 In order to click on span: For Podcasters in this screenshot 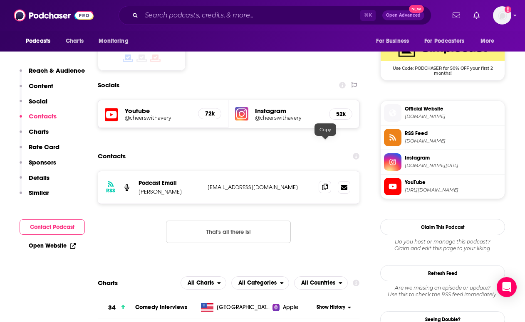, I will do `click(444, 41)`.